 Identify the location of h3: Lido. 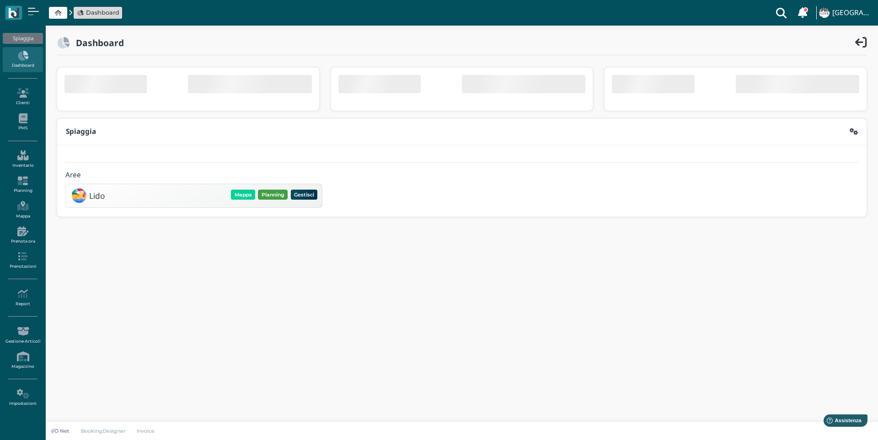
(97, 196).